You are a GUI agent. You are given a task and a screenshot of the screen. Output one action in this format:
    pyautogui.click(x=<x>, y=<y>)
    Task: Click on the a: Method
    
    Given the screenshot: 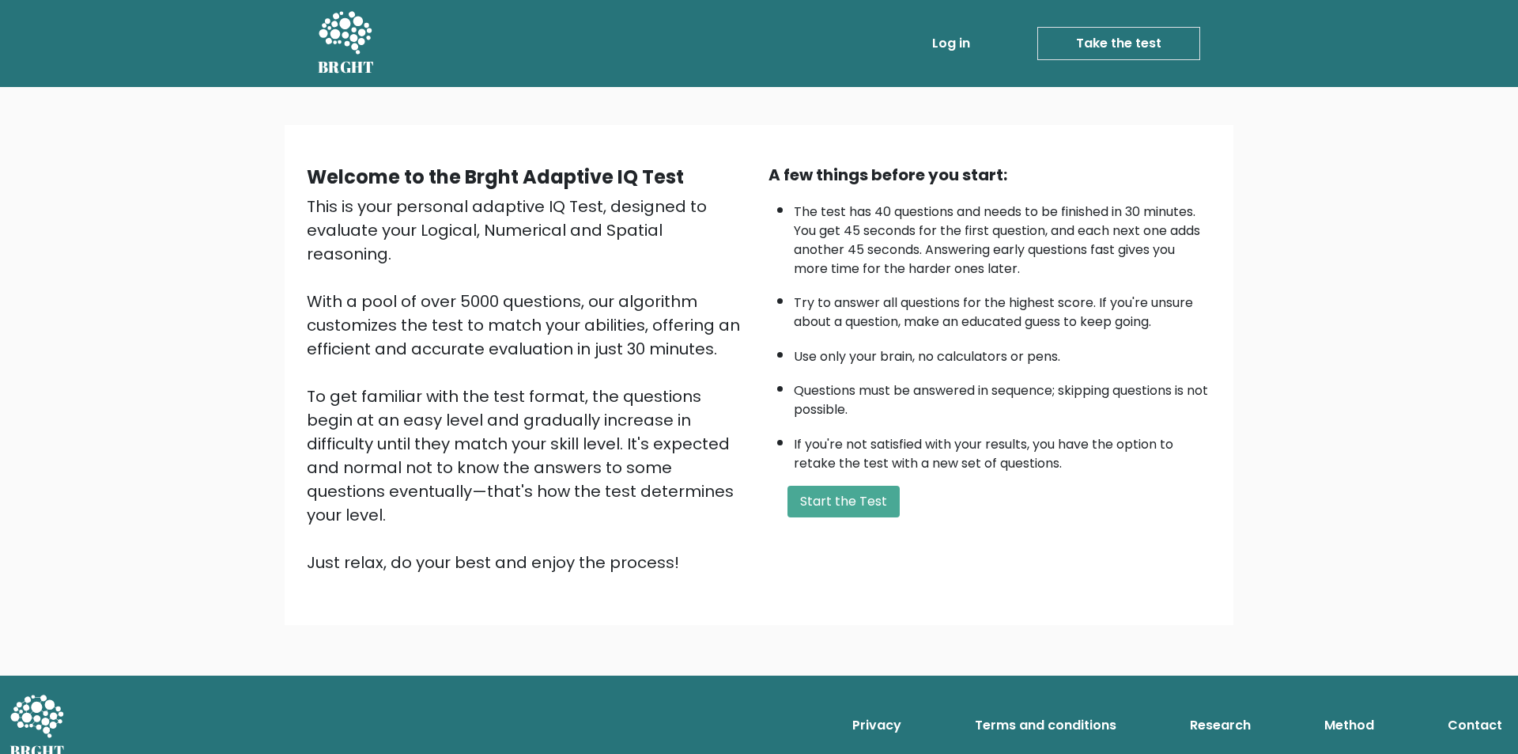 What is the action you would take?
    pyautogui.click(x=1349, y=725)
    